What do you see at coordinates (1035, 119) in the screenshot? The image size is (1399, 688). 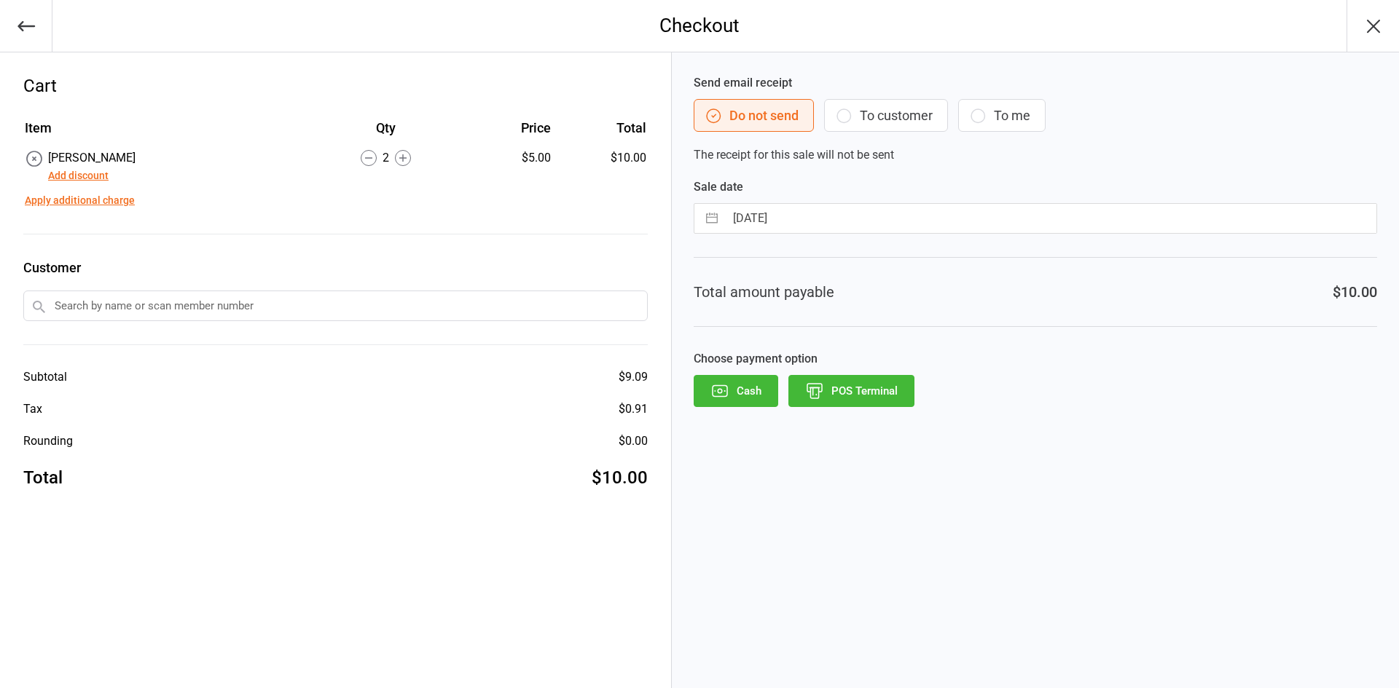 I see `div: The receipt for this sale will not be sent` at bounding box center [1035, 119].